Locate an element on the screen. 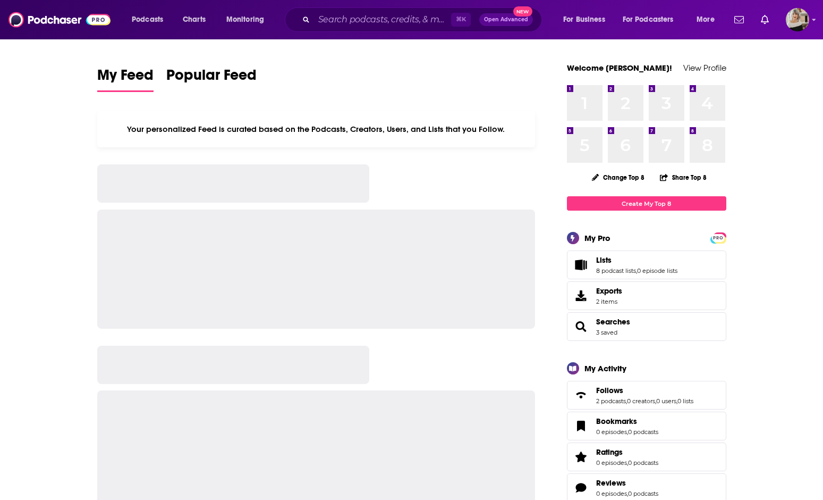 The image size is (823, 500). button: Show profile menu is located at coordinates (798, 20).